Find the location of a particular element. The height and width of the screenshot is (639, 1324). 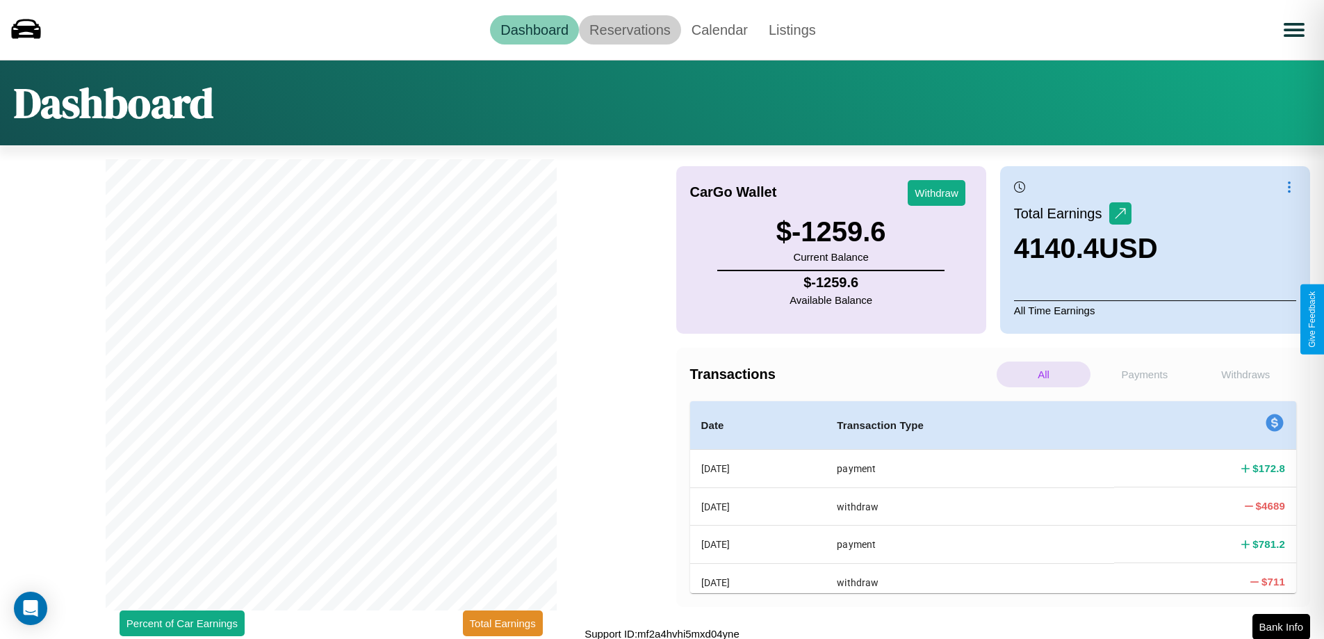

h4: $ 711 is located at coordinates (1273, 581).